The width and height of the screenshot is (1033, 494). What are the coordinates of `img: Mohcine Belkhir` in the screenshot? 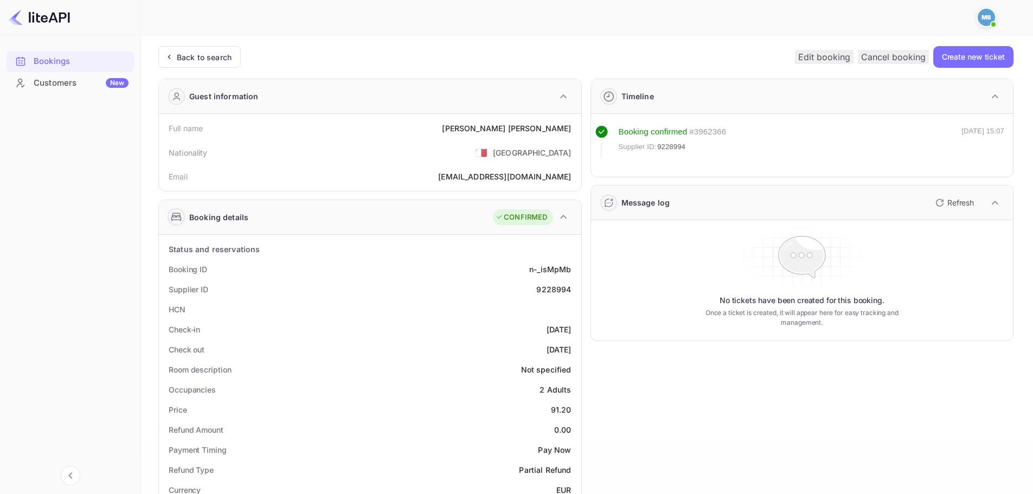 It's located at (987, 17).